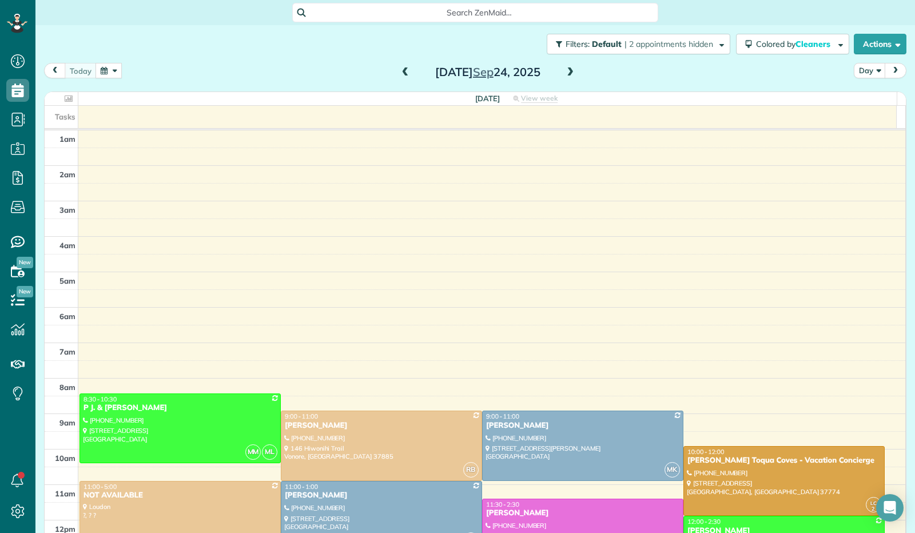 Image resolution: width=915 pixels, height=533 pixels. What do you see at coordinates (704, 522) in the screenshot?
I see `span: 12:00 - 2:30` at bounding box center [704, 522].